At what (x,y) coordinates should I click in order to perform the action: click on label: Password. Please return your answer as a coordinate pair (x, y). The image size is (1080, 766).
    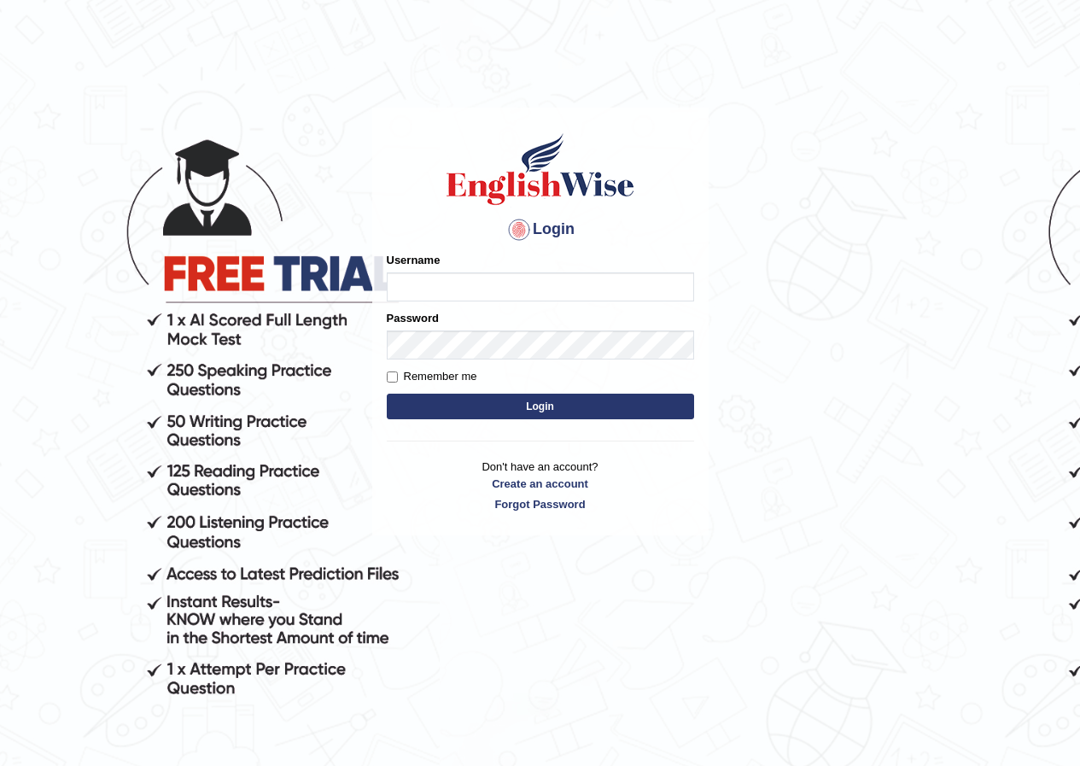
    Looking at the image, I should click on (412, 318).